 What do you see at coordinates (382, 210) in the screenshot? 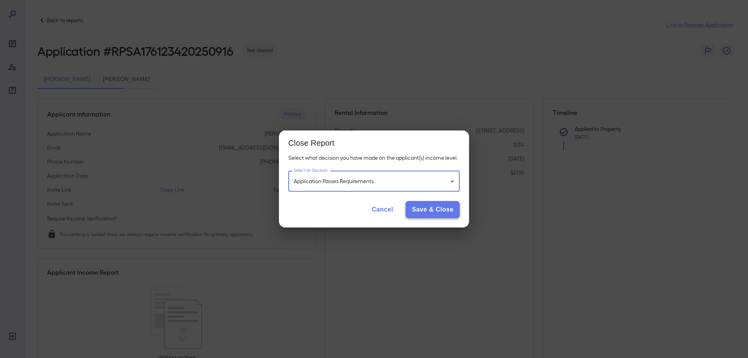
I see `button: Cancel` at bounding box center [382, 210].